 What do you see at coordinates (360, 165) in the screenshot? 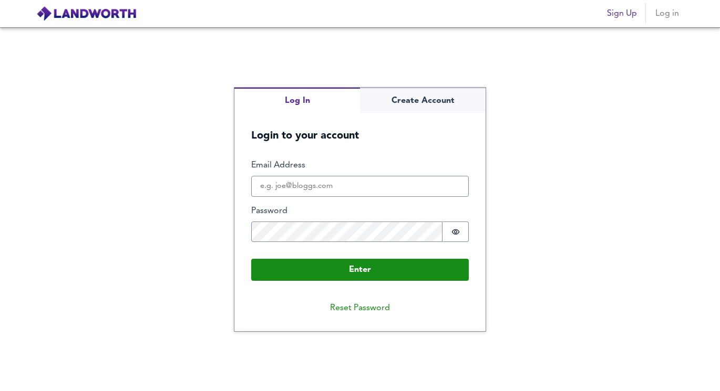
I see `label: Email Address` at bounding box center [360, 165].